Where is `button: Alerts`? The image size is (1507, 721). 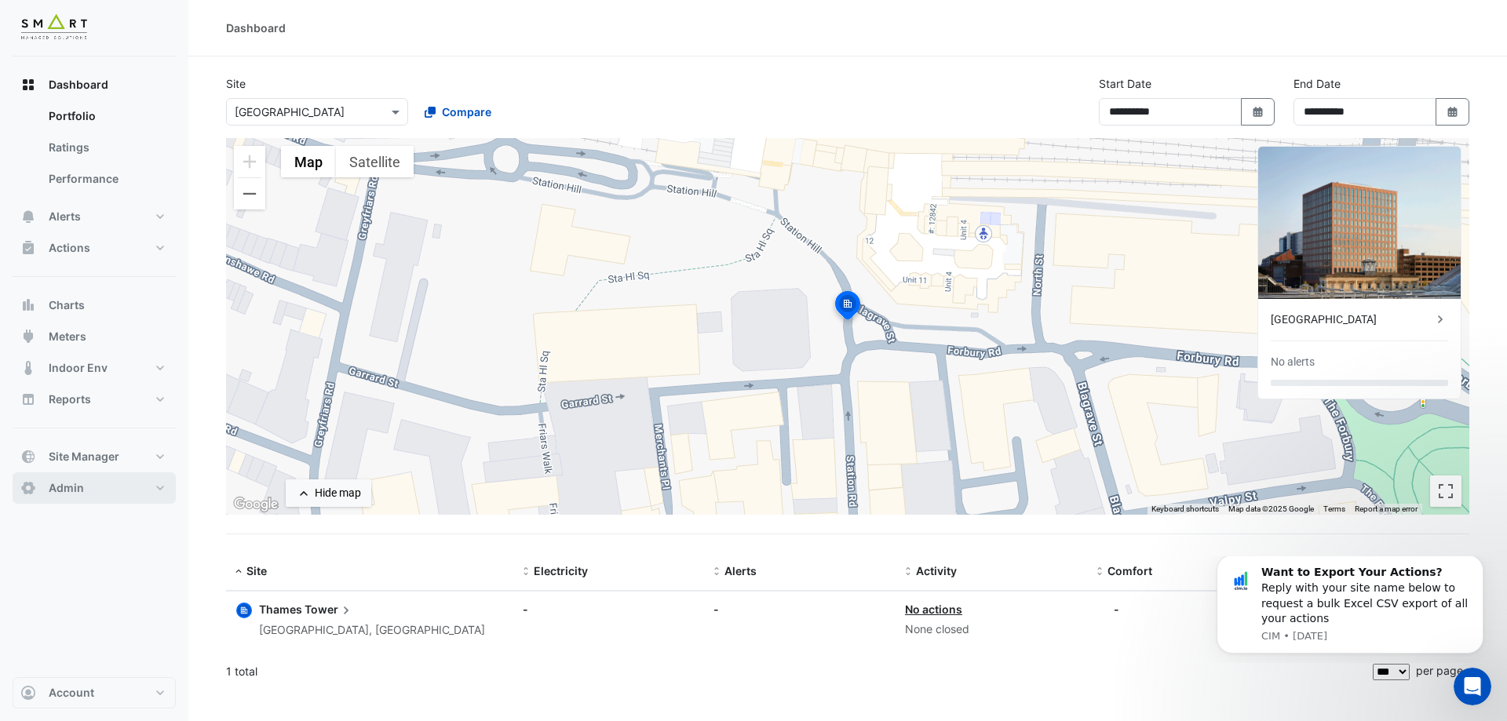
button: Alerts is located at coordinates (94, 217).